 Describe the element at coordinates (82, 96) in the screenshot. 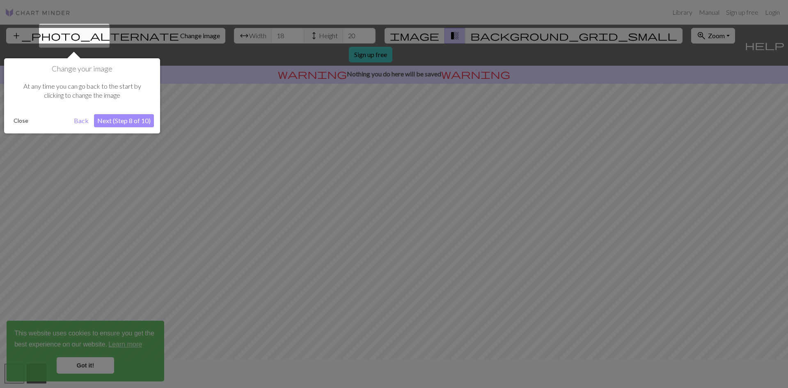

I see `div: Change your image` at that location.